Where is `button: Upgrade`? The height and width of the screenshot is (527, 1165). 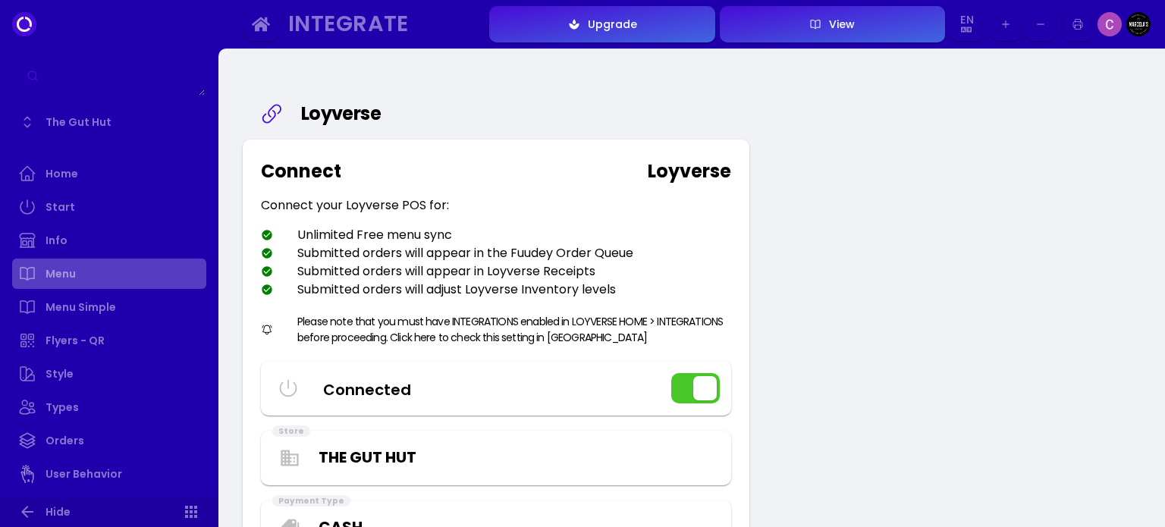 button: Upgrade is located at coordinates (601, 24).